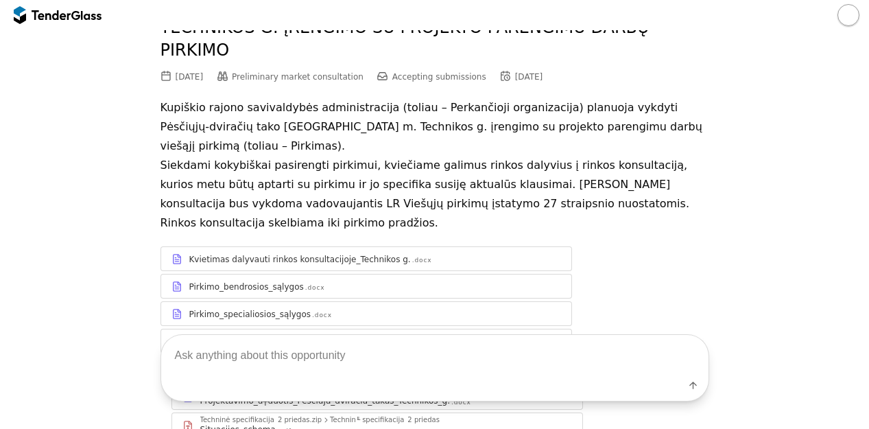 This screenshot has height=429, width=869. I want to click on span: Preliminary market consultation, so click(298, 77).